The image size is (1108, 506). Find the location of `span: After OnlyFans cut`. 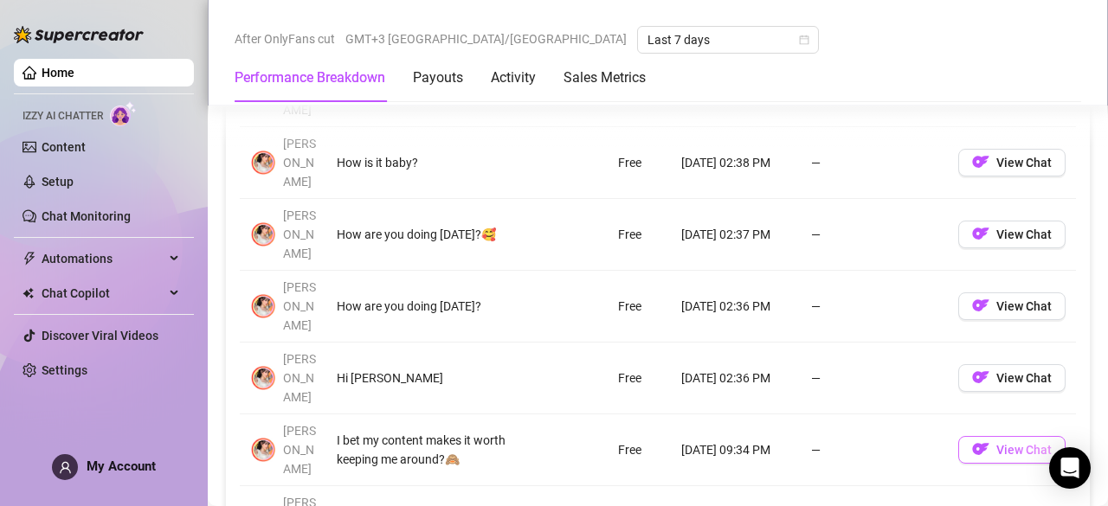

span: After OnlyFans cut is located at coordinates (285, 39).